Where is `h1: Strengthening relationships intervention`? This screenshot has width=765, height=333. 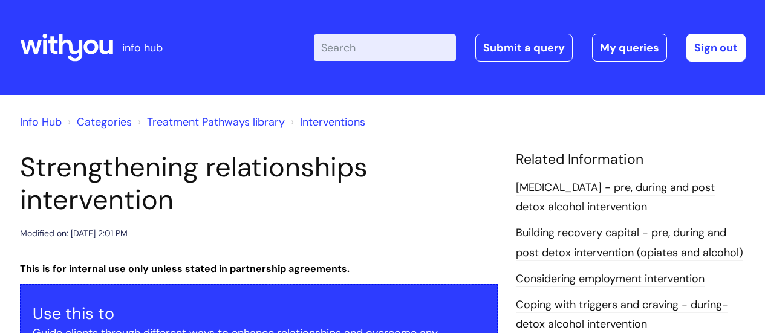 h1: Strengthening relationships intervention is located at coordinates (259, 184).